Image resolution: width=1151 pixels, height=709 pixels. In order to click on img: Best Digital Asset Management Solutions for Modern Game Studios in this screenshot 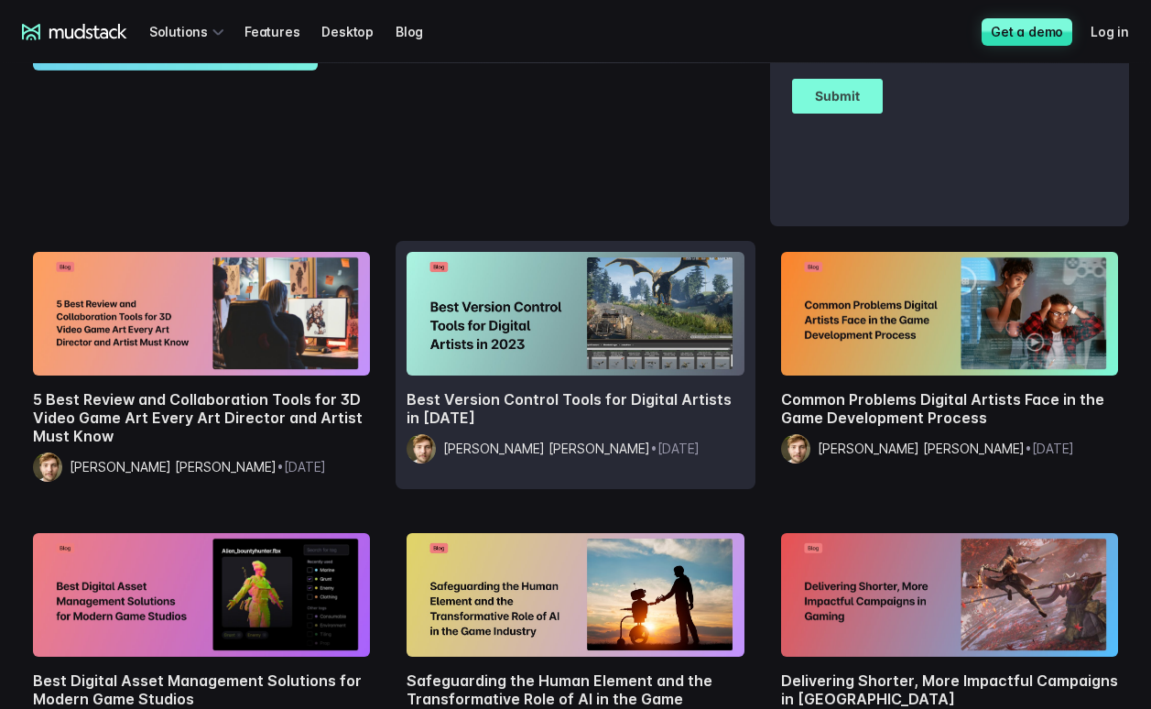, I will do `click(202, 594)`.